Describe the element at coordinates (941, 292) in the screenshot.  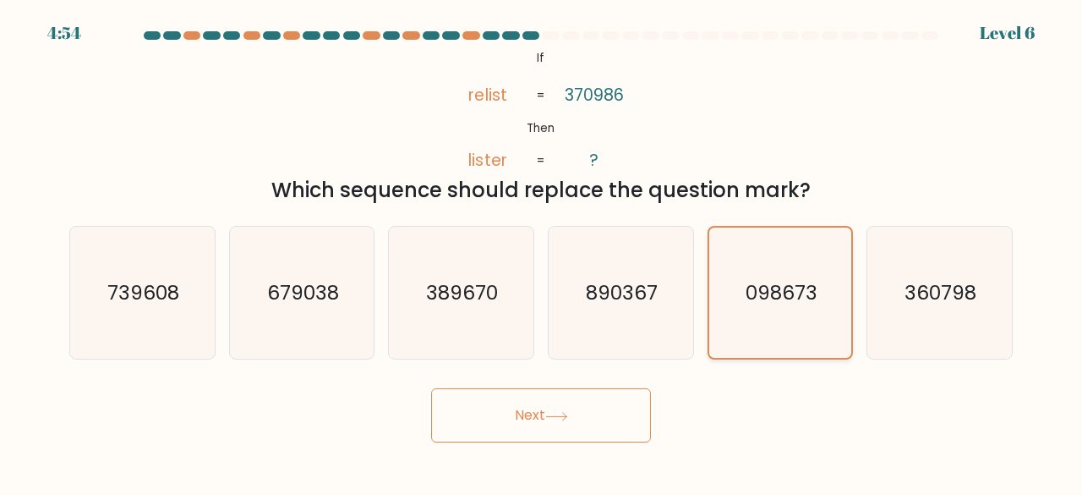
I see `text: 360798` at that location.